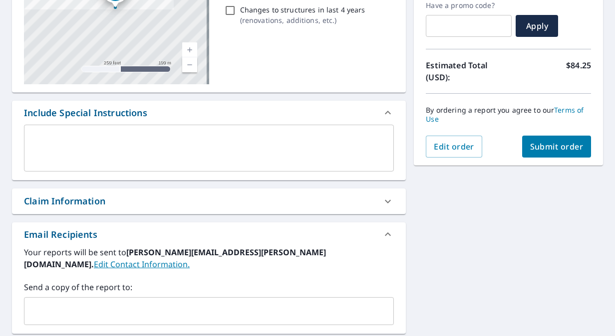  What do you see at coordinates (579, 71) in the screenshot?
I see `p: $84.25` at bounding box center [579, 71].